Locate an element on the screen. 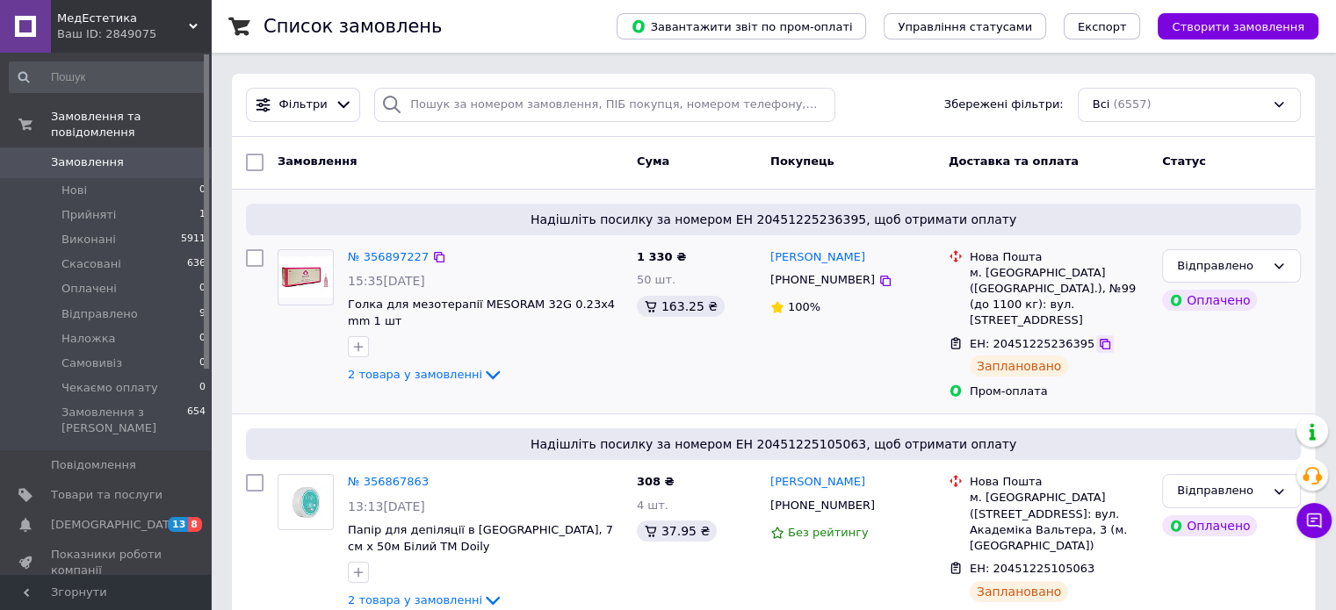 The height and width of the screenshot is (610, 1336). div: 37.95 ₴ is located at coordinates (676, 531).